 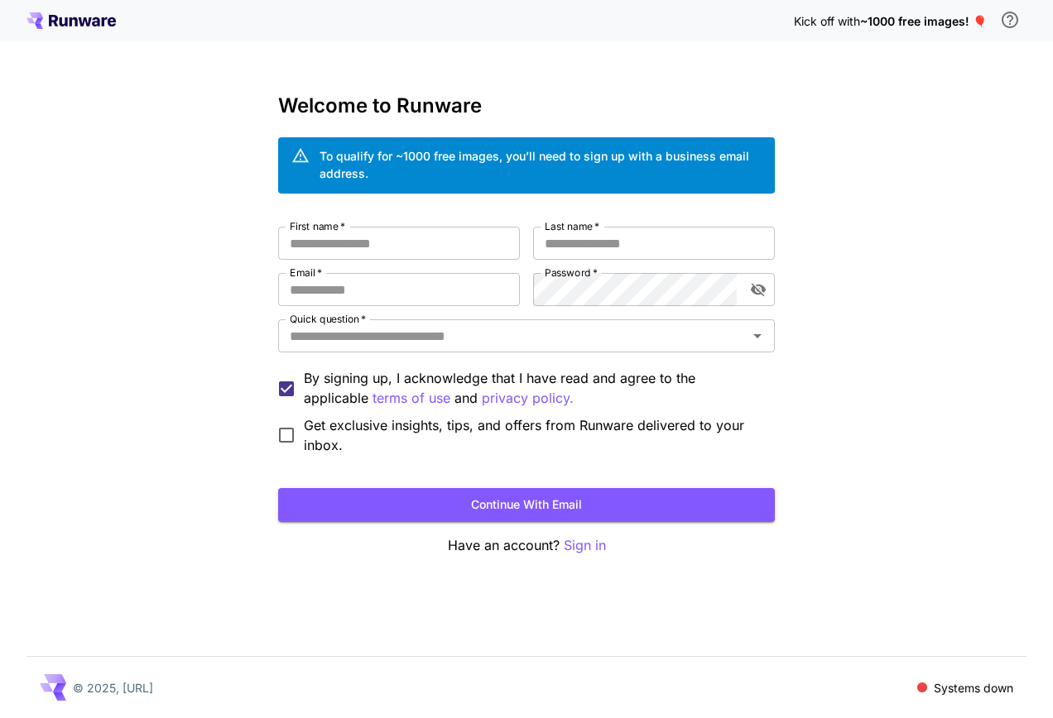 What do you see at coordinates (532, 388) in the screenshot?
I see `p: By signing up, I acknowledge that I have read and agree to the applicable and` at bounding box center [532, 388].